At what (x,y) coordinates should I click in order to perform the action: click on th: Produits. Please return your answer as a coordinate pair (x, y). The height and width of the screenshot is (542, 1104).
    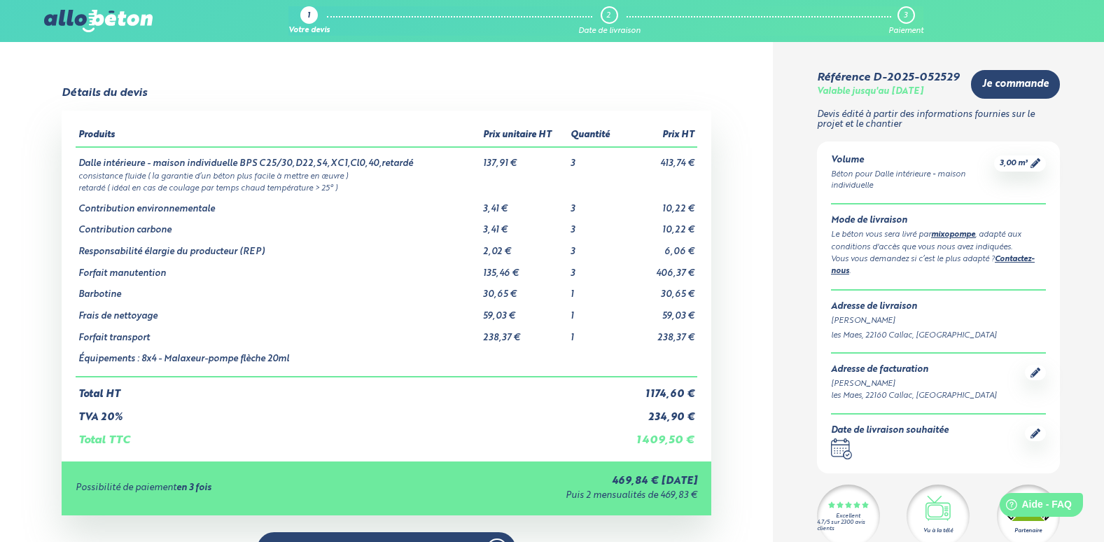
    Looking at the image, I should click on (277, 136).